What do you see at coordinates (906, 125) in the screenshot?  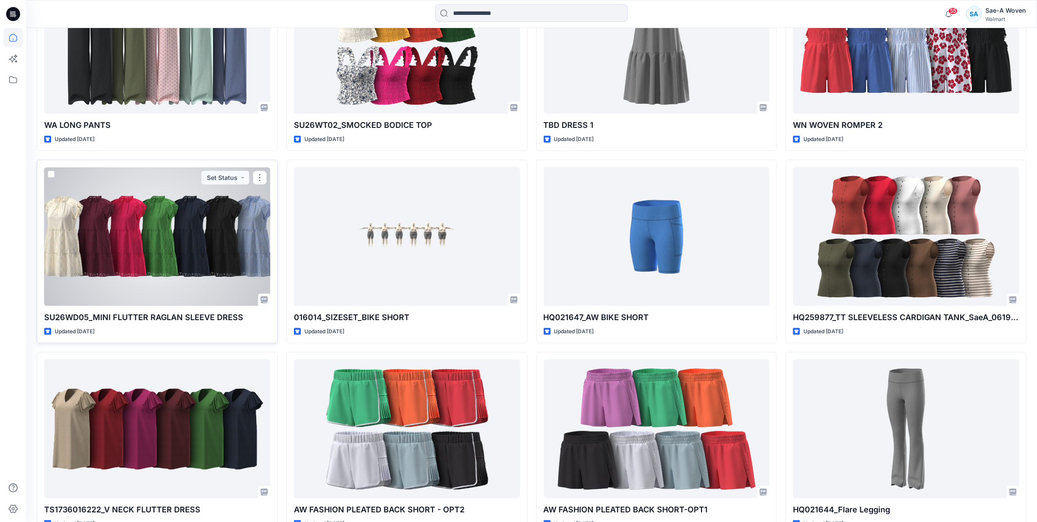 I see `p: WN WOVEN ROMPER 2` at bounding box center [906, 125].